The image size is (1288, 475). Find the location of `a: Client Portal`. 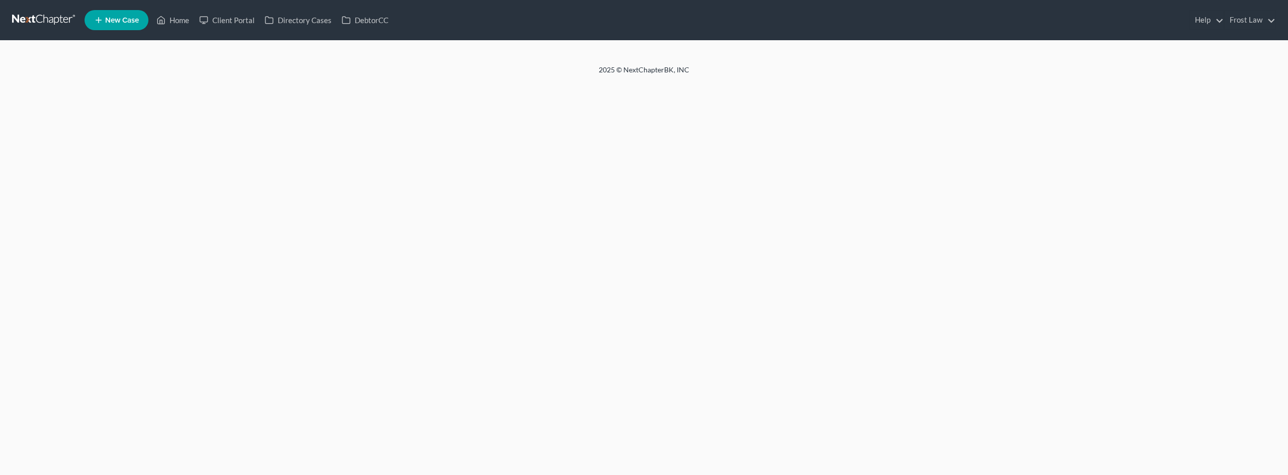

a: Client Portal is located at coordinates (227, 20).